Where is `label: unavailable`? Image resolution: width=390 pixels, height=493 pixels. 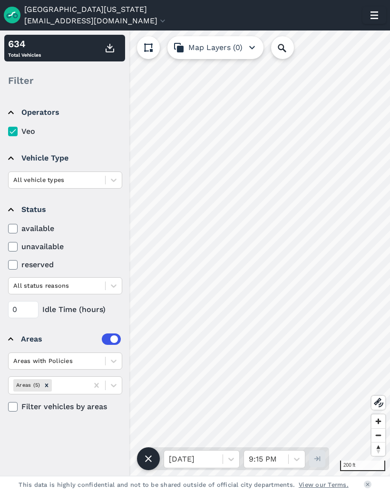
label: unavailable is located at coordinates (65, 247).